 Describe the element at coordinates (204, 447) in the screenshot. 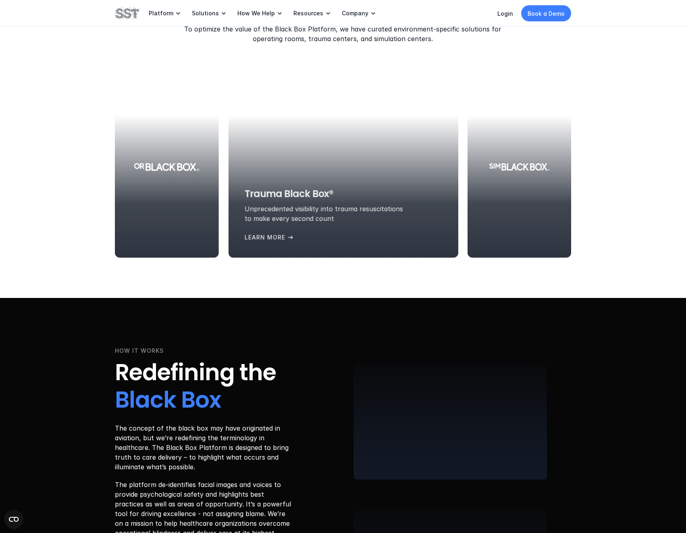

I see `p: The concept of the black box may have originated in aviation, but we’re redefining the terminolog...` at that location.